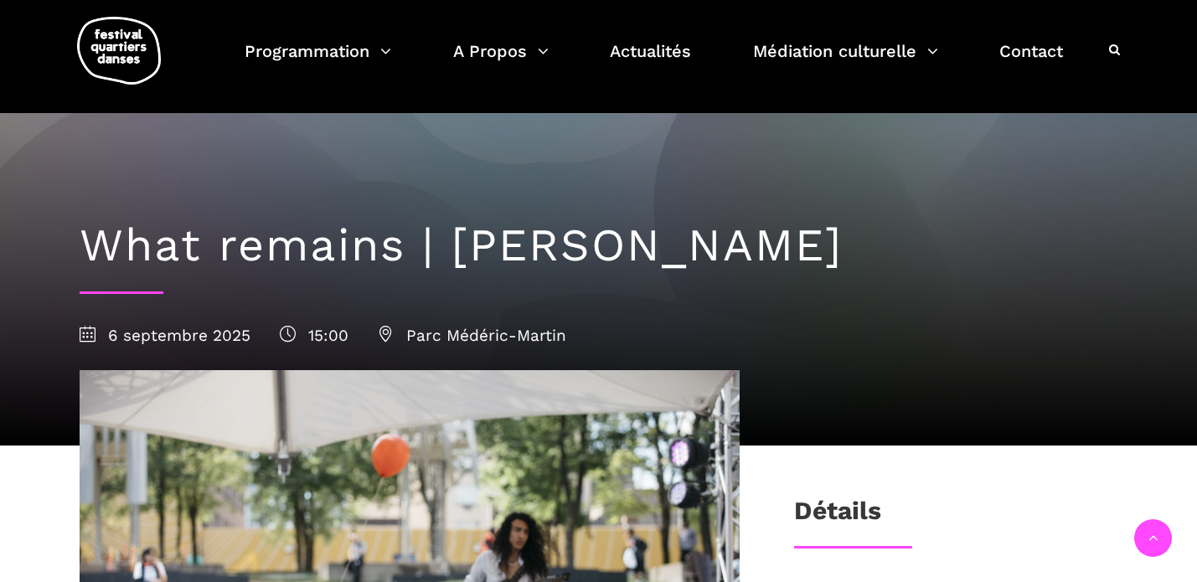 The image size is (1197, 582). I want to click on a: Contact, so click(1031, 61).